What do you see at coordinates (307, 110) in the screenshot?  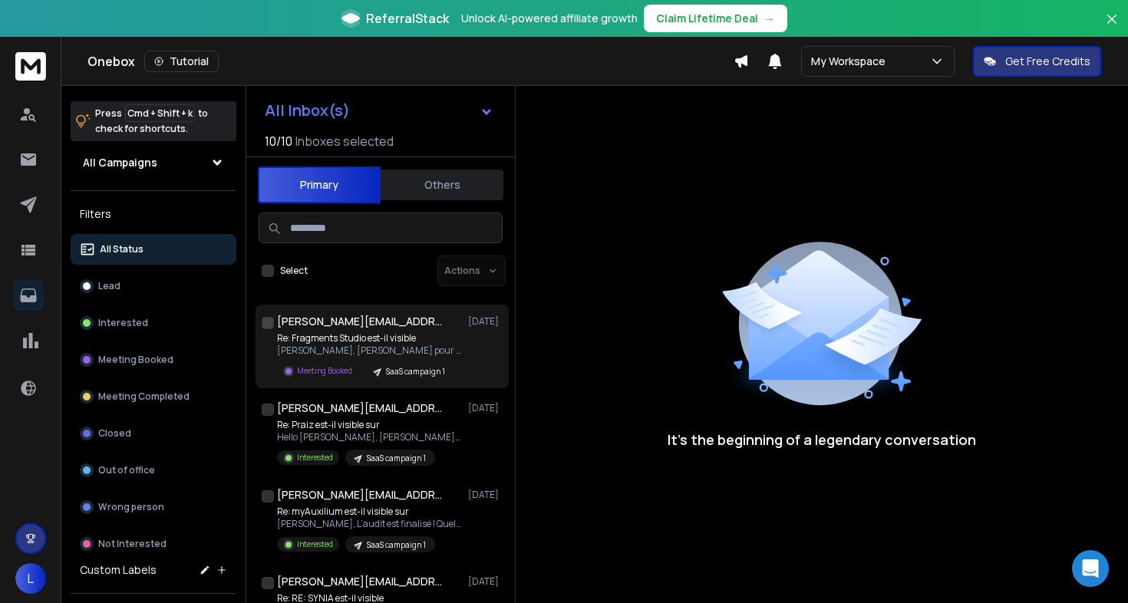 I see `h1: All Inbox(s)` at bounding box center [307, 110].